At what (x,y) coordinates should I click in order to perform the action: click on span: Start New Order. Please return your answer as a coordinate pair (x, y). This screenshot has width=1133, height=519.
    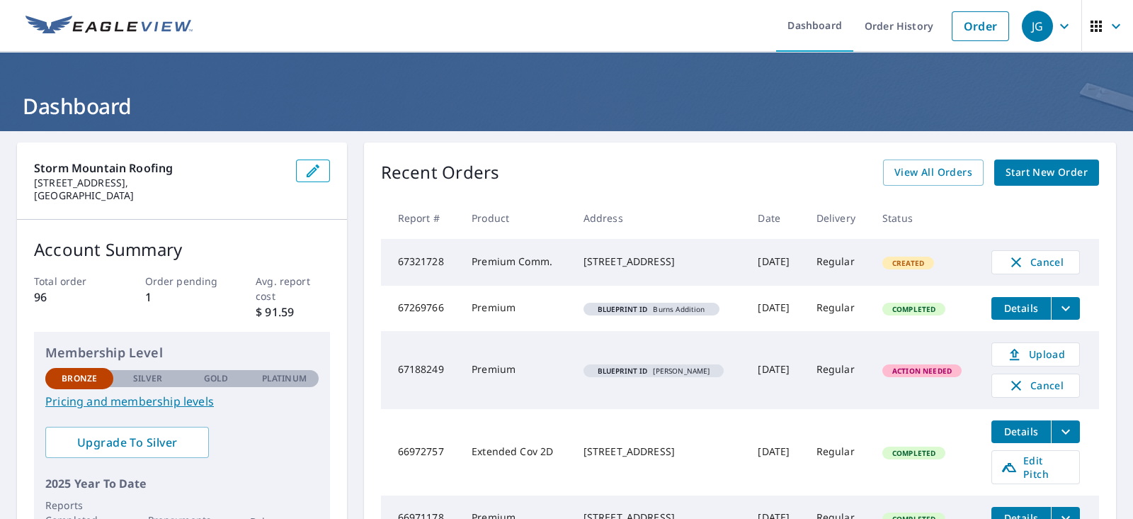
    Looking at the image, I should click on (1047, 172).